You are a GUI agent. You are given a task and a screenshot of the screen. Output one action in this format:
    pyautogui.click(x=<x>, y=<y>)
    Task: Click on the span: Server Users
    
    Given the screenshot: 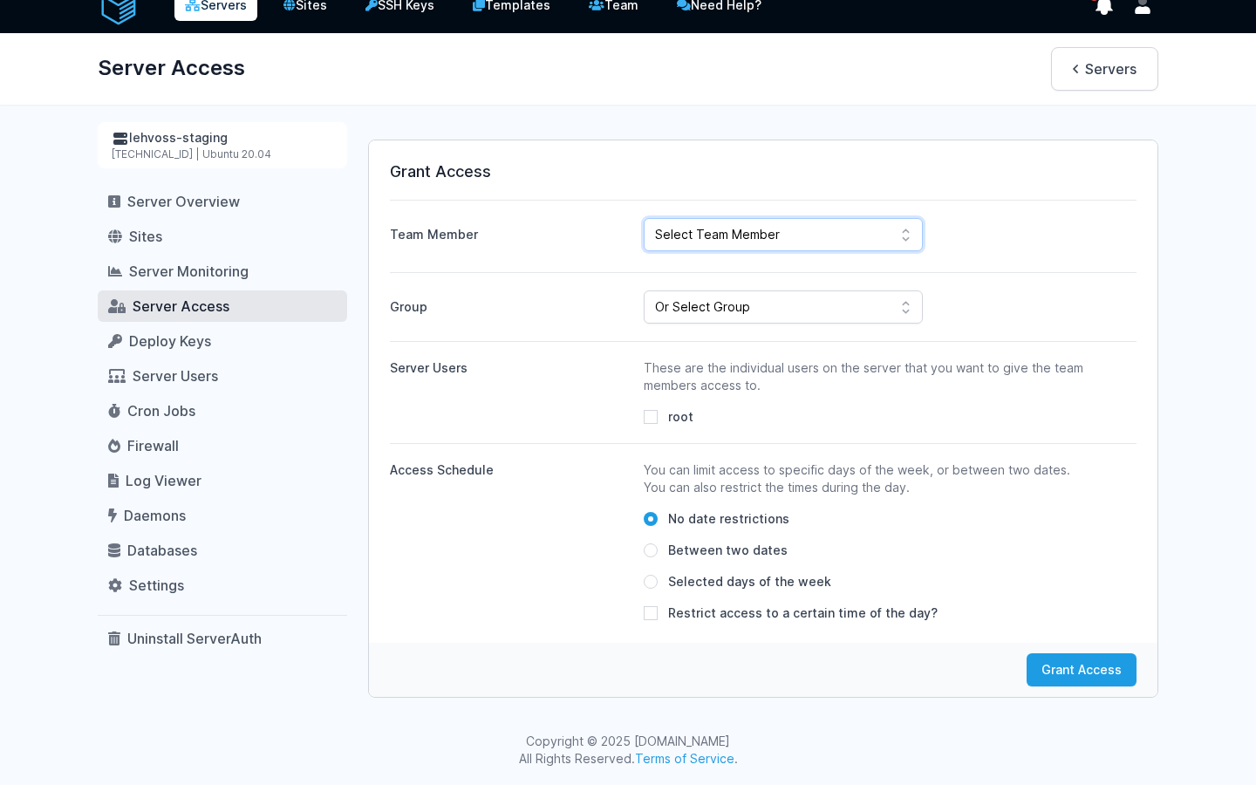 What is the action you would take?
    pyautogui.click(x=175, y=376)
    